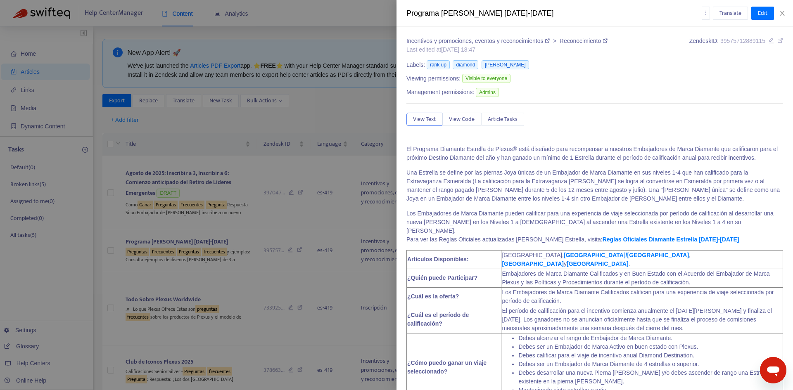 The height and width of the screenshot is (390, 793). Describe the element at coordinates (433, 78) in the screenshot. I see `span: Viewing permissions:` at that location.